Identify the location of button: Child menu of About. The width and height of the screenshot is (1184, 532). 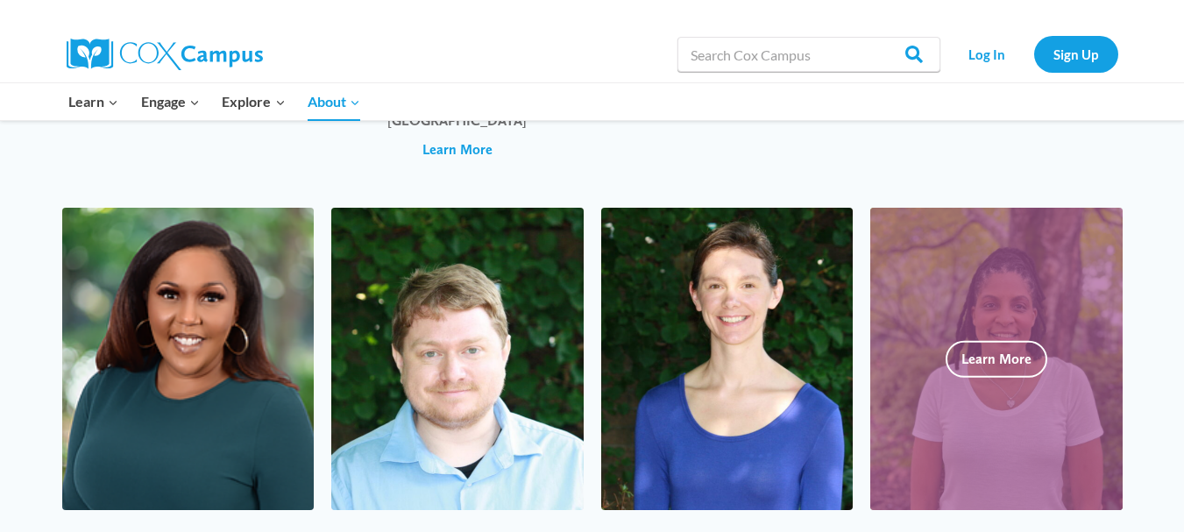
(334, 102).